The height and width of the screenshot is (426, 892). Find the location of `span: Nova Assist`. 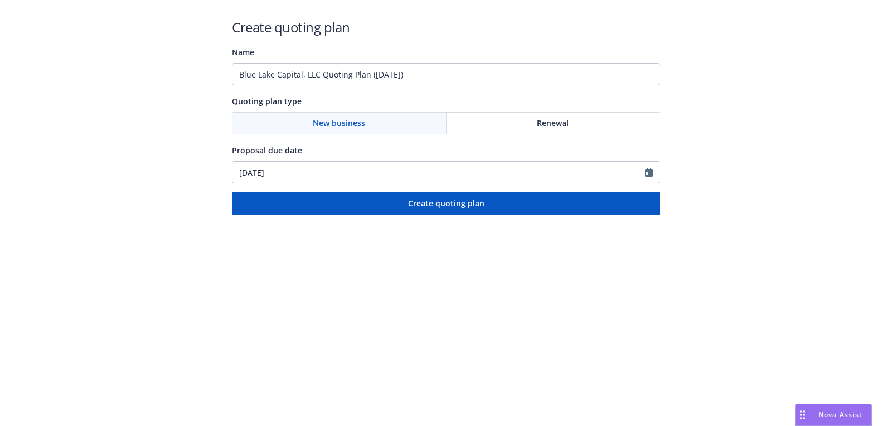

span: Nova Assist is located at coordinates (840, 414).